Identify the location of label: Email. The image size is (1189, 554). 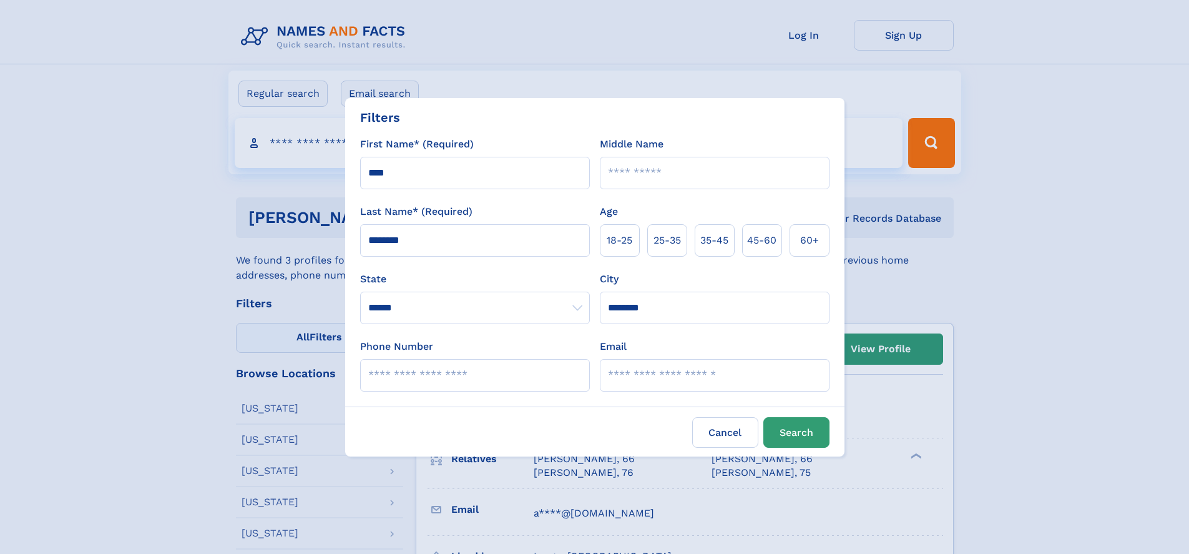
(613, 346).